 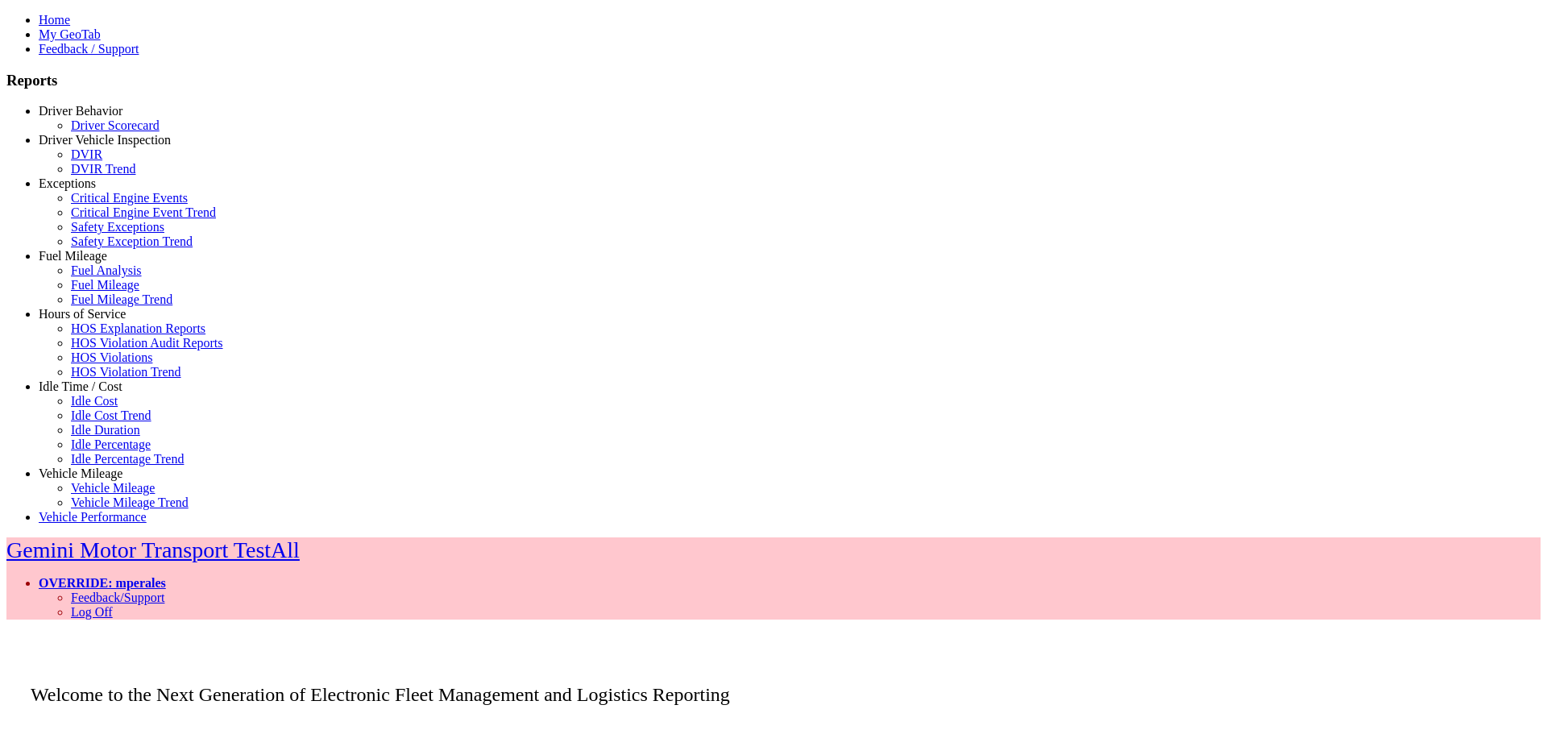 What do you see at coordinates (81, 386) in the screenshot?
I see `a: Idle Time / Cost` at bounding box center [81, 386].